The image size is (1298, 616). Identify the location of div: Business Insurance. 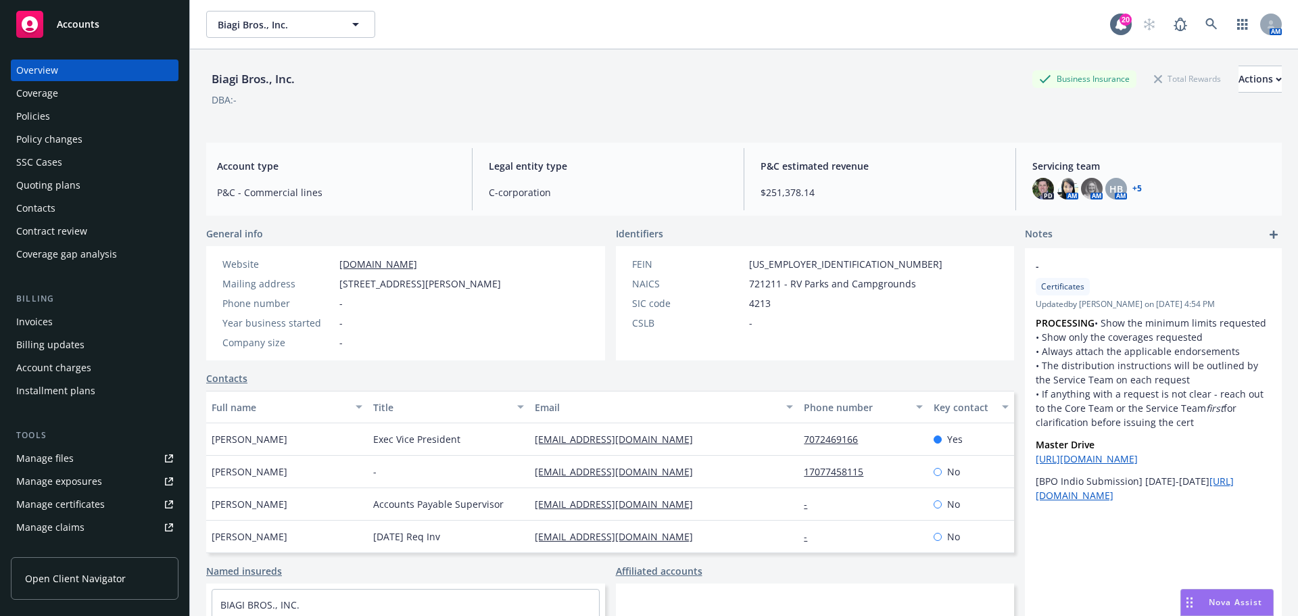
(1085, 78).